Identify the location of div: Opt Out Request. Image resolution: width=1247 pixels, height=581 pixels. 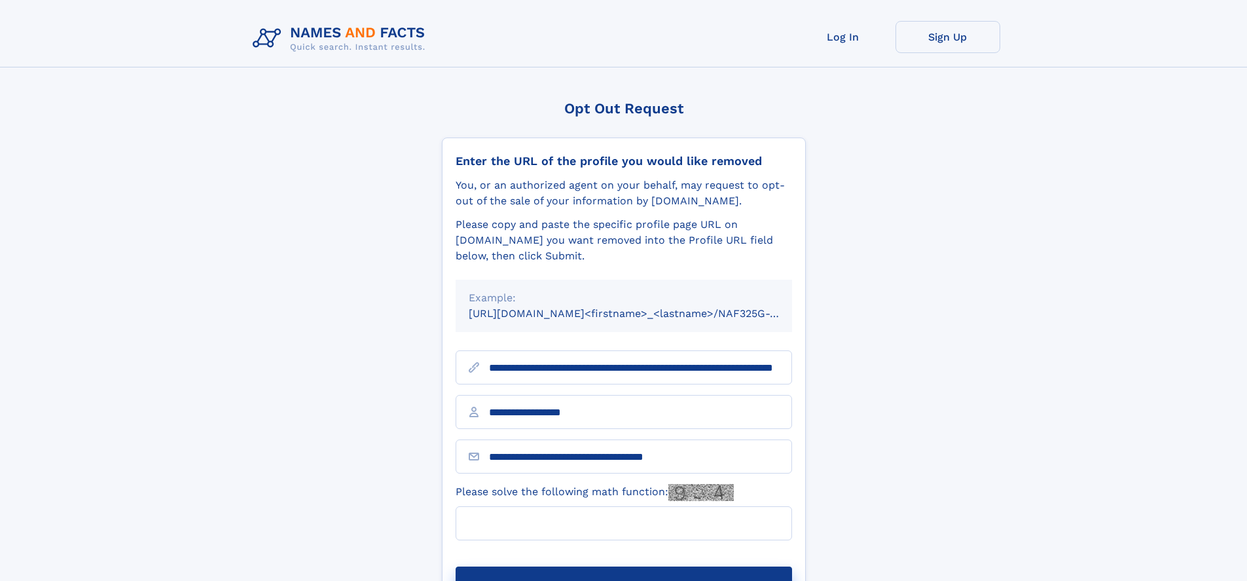
(624, 108).